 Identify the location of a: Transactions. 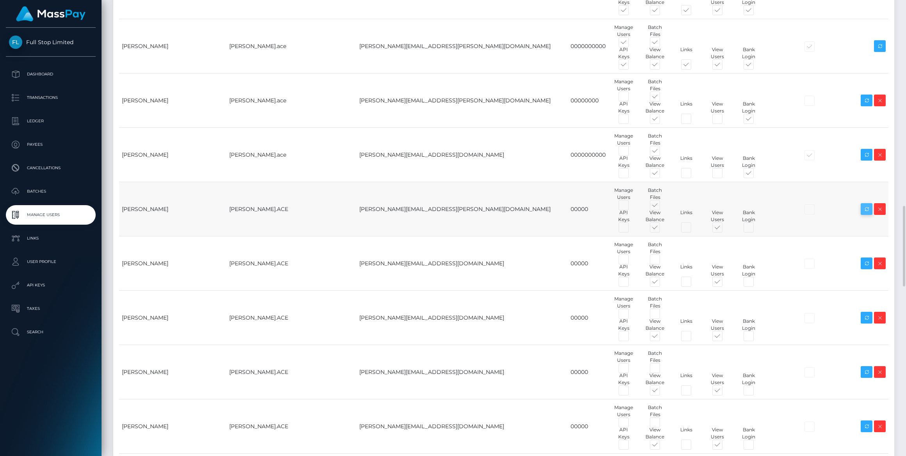
(51, 98).